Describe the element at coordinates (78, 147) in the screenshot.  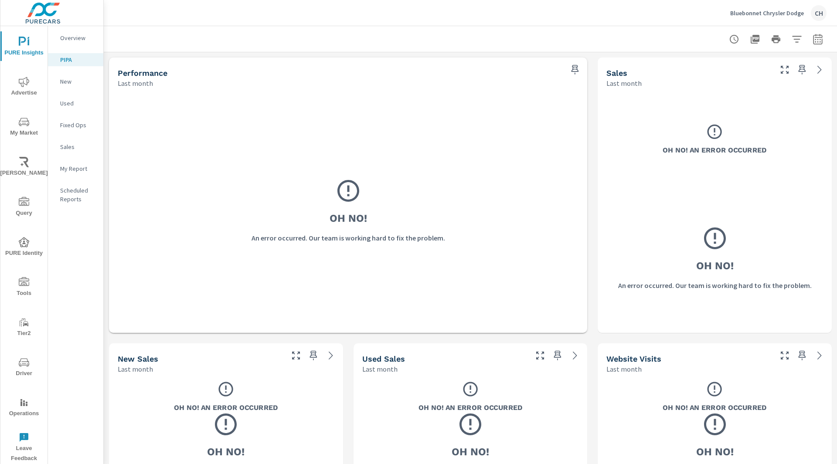
I see `p: Sales` at that location.